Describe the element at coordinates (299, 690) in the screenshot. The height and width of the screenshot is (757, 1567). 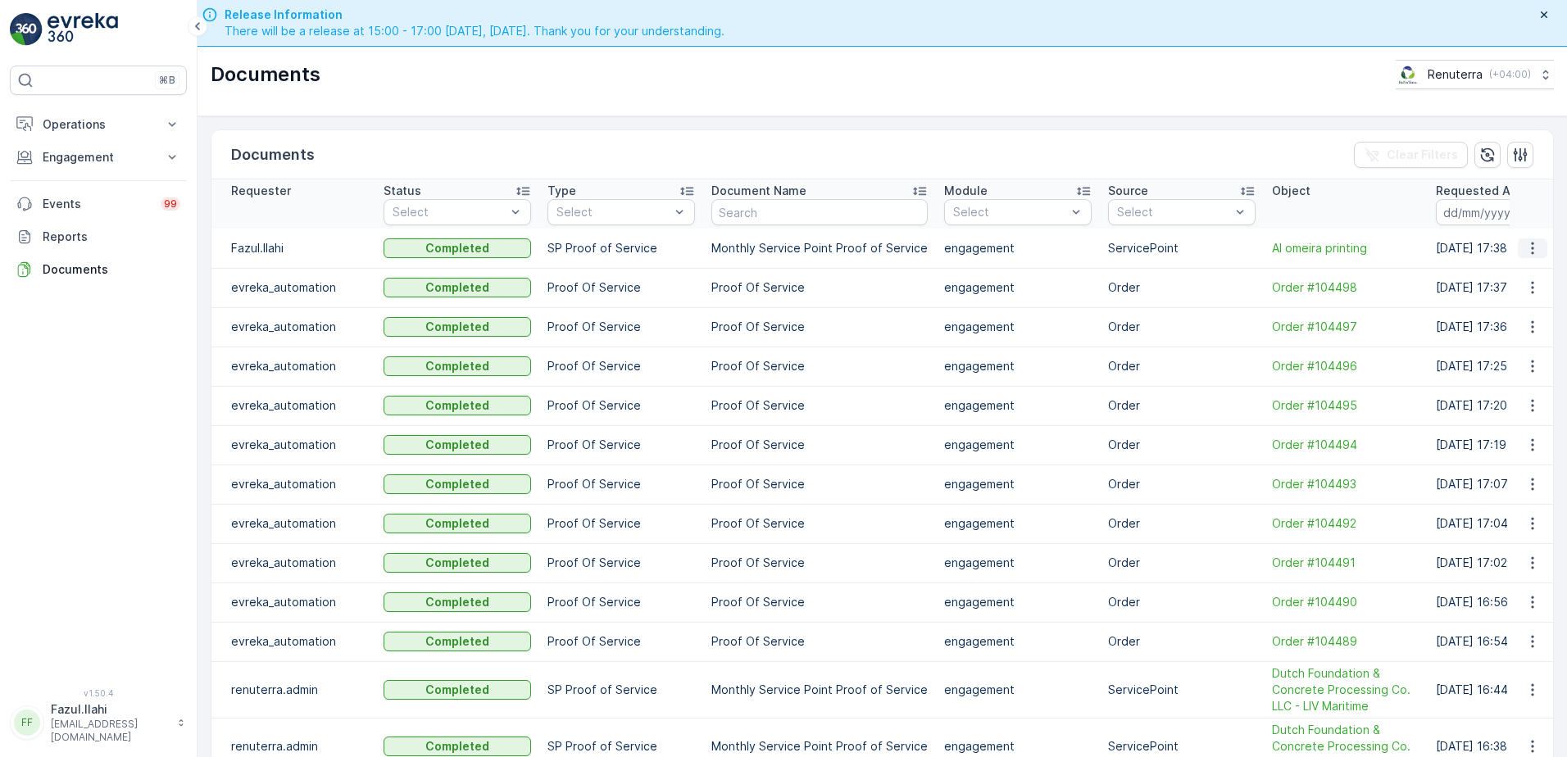
I see `p: renuterra.admin` at that location.